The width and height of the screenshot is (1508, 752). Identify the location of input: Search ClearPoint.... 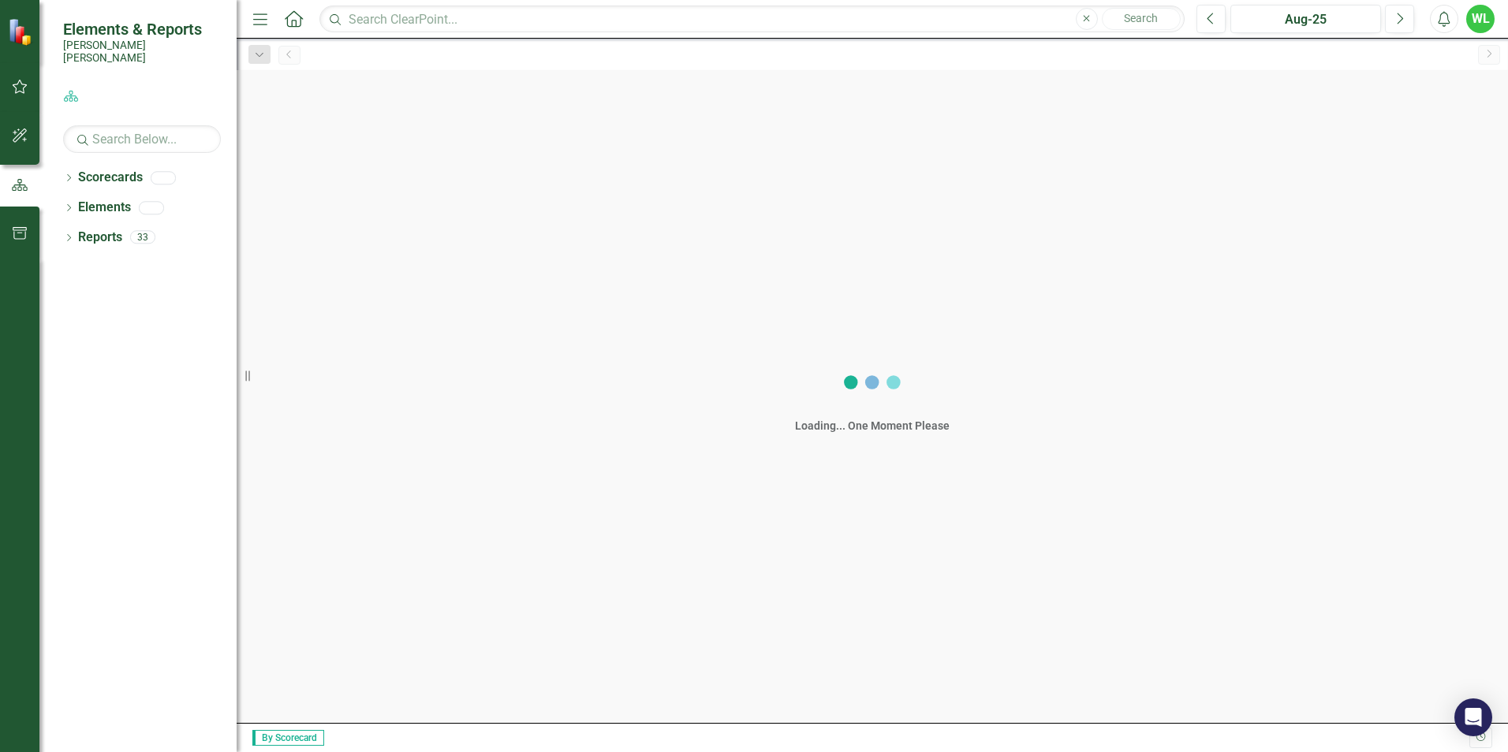
(752, 19).